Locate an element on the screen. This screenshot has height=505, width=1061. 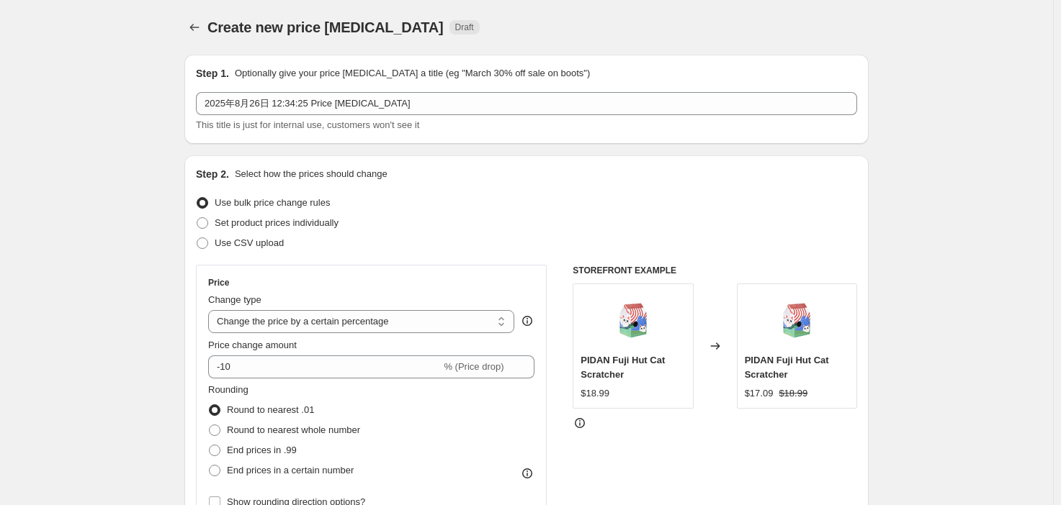
span: End prices in a certain number is located at coordinates (290, 470).